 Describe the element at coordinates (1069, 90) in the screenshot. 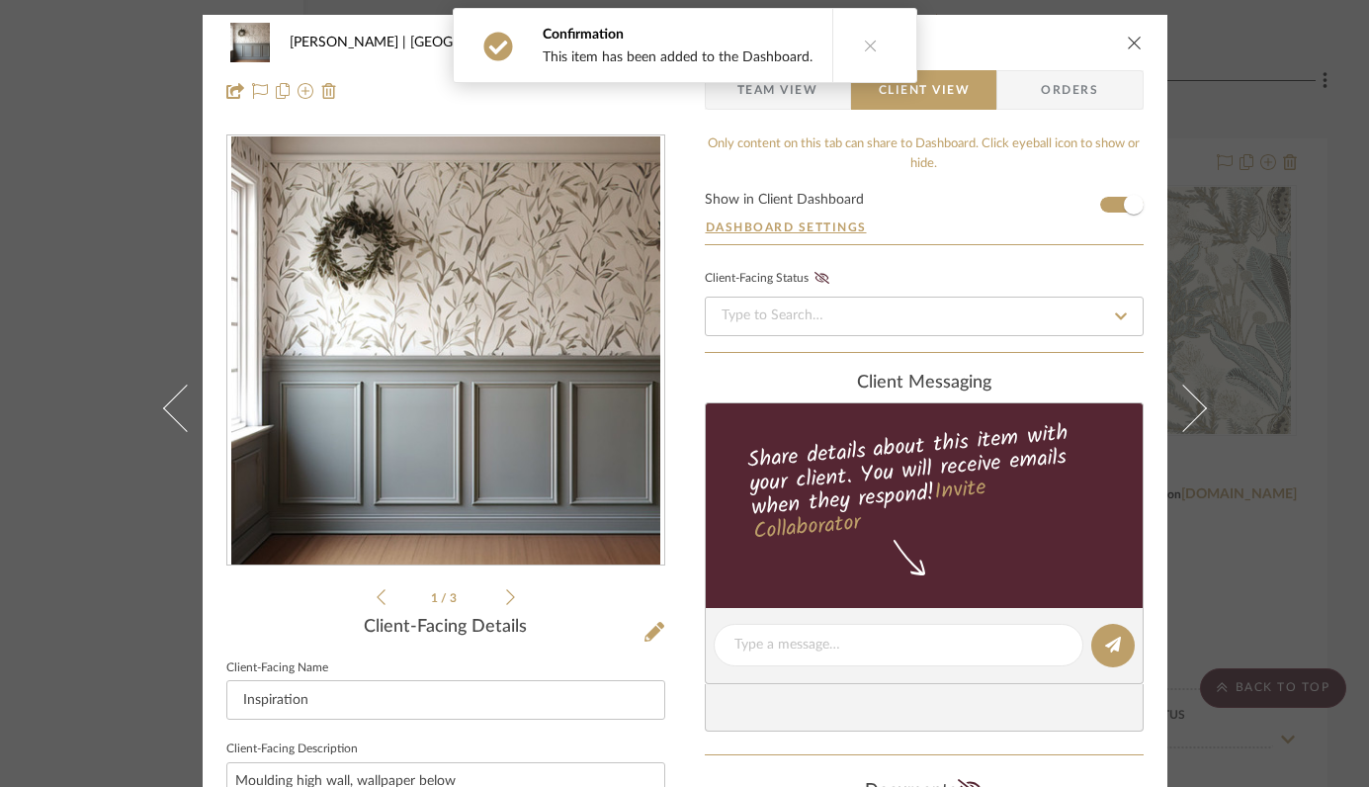

I see `span: Orders` at that location.